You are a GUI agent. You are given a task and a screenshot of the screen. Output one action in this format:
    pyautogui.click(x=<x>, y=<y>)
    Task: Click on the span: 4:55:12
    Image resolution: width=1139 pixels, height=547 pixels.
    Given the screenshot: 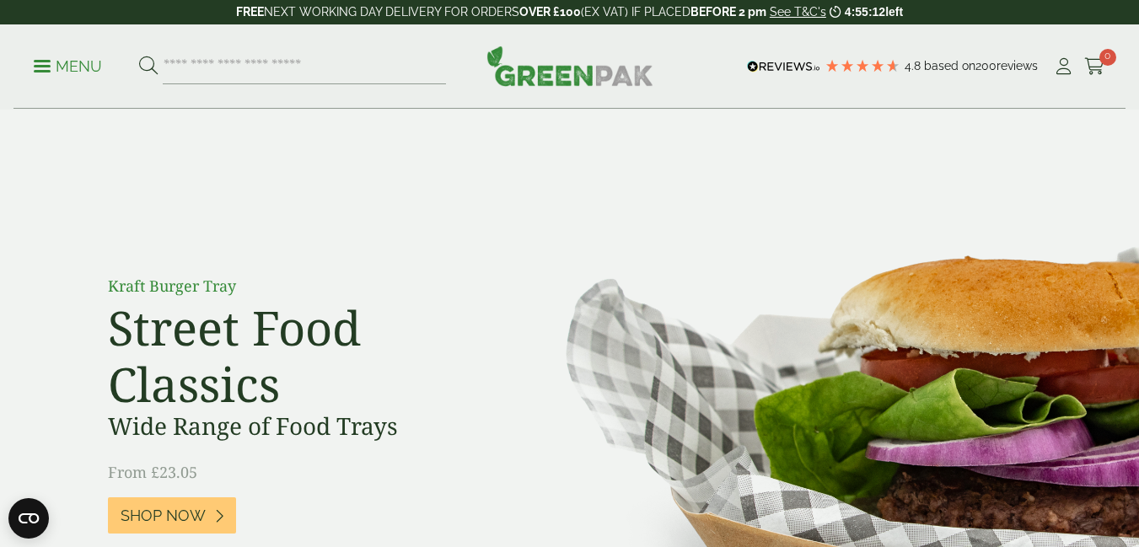 What is the action you would take?
    pyautogui.click(x=865, y=12)
    